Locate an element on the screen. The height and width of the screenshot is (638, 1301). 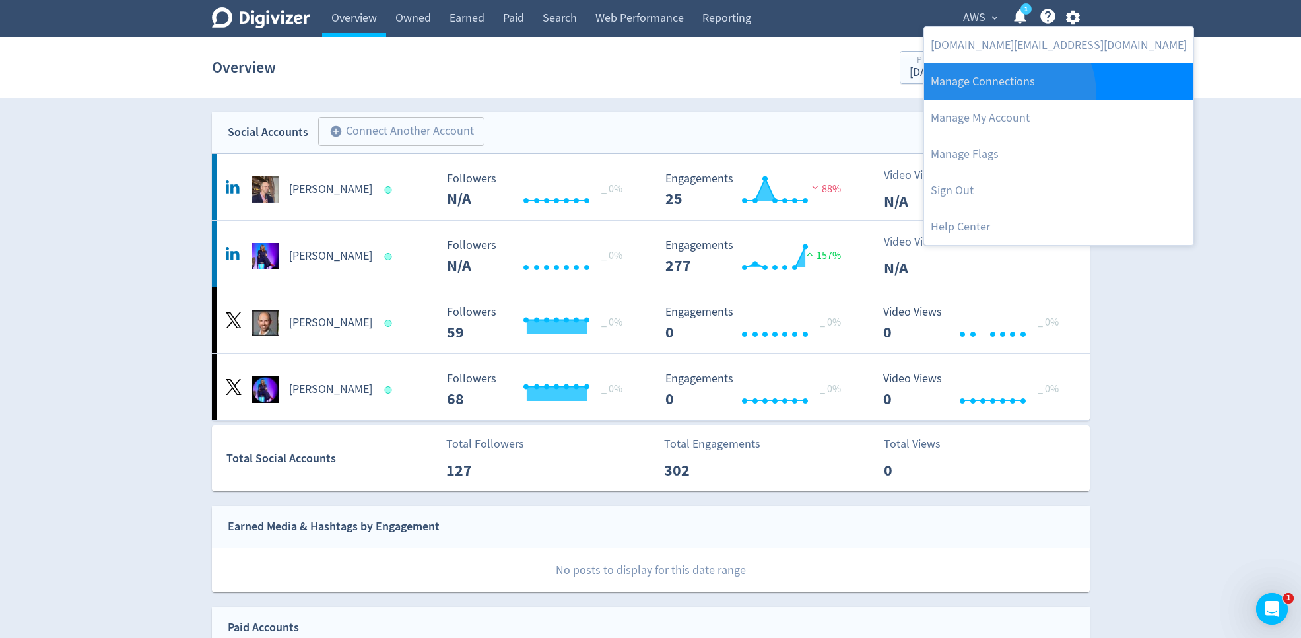
a: Manage Connections is located at coordinates (1059, 81).